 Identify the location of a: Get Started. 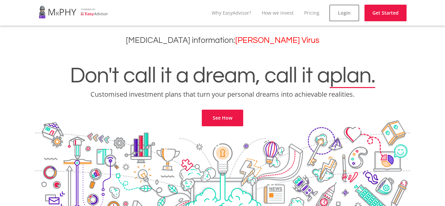
(386, 13).